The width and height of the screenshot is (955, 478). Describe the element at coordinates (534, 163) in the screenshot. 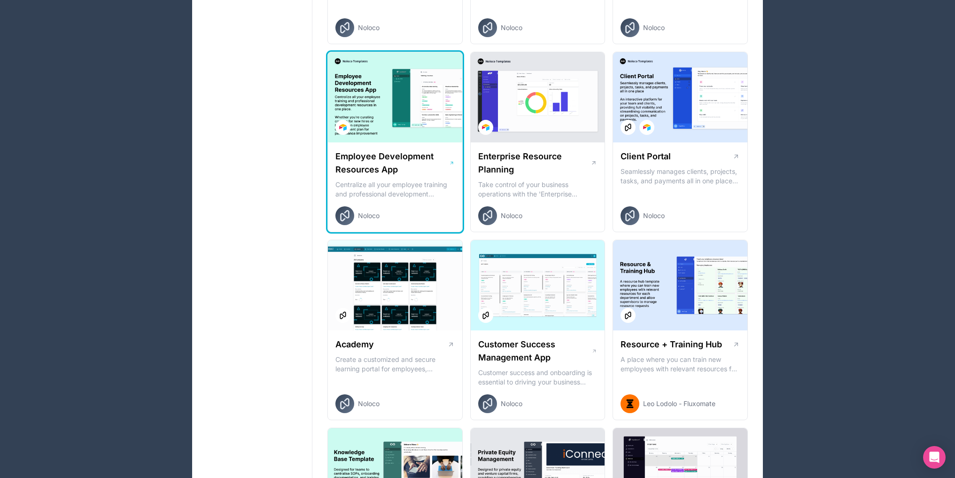

I see `h1: Enterprise Resource Planning` at that location.